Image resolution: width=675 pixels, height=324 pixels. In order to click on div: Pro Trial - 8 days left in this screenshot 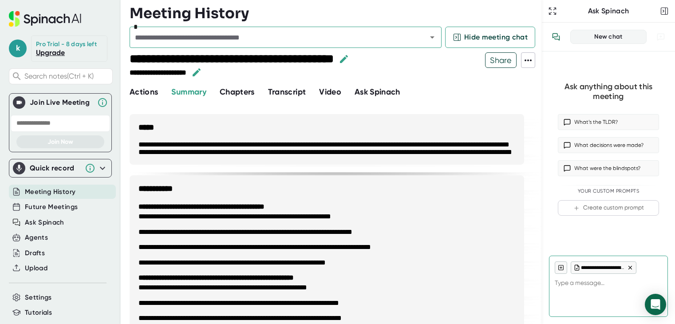, I will do `click(66, 44)`.